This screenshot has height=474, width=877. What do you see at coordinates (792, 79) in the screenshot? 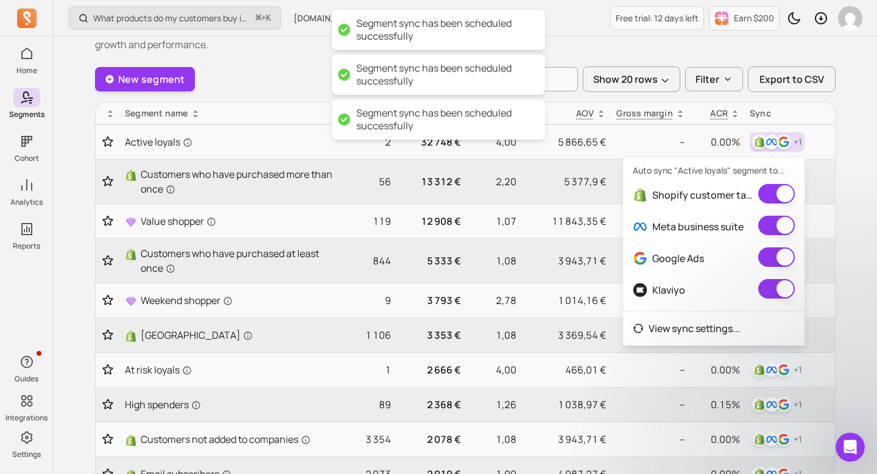
I see `span: Export to CSV` at bounding box center [792, 79].